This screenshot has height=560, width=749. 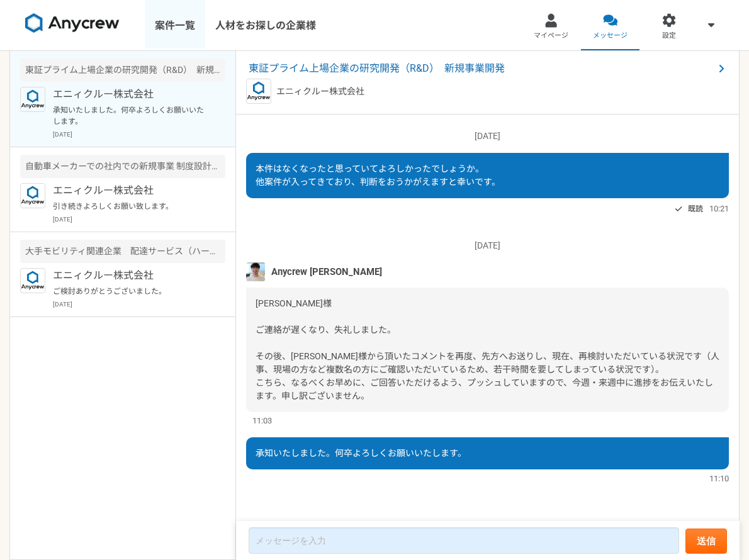 I want to click on img: 8DqYSo04kwAAAAASUVORK5CYII=, so click(x=72, y=23).